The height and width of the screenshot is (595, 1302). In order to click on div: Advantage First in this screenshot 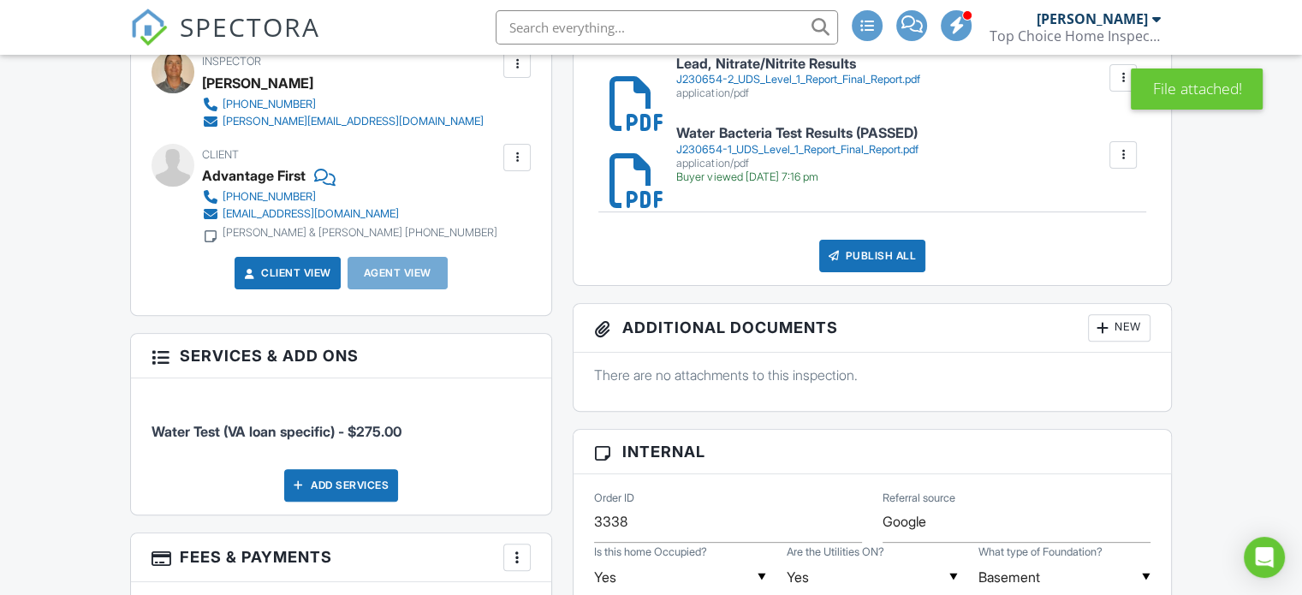, I will do `click(253, 176)`.